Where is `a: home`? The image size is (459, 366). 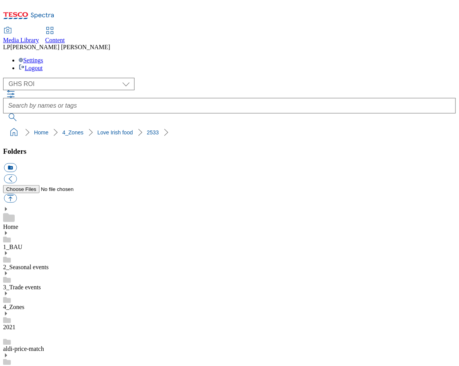
a: home is located at coordinates (14, 132).